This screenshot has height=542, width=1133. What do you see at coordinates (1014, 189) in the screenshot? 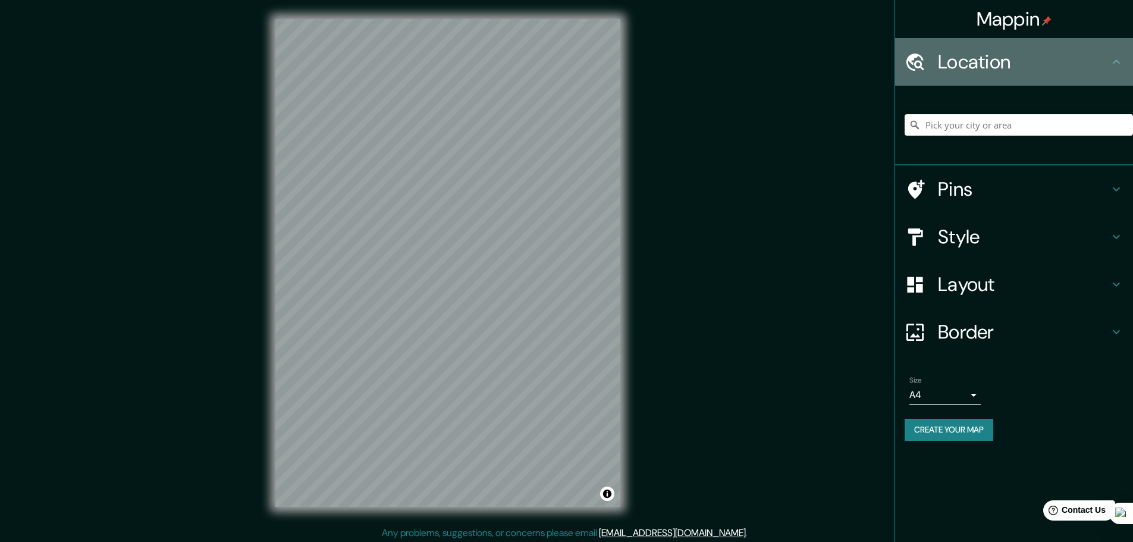
I see `div: Pins` at bounding box center [1014, 189].